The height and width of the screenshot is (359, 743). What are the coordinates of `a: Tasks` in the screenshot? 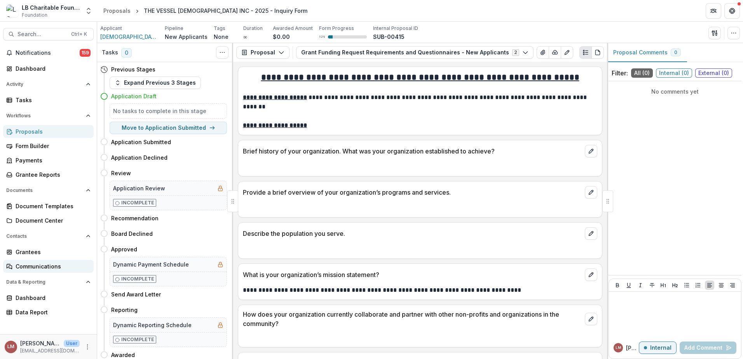 It's located at (48, 100).